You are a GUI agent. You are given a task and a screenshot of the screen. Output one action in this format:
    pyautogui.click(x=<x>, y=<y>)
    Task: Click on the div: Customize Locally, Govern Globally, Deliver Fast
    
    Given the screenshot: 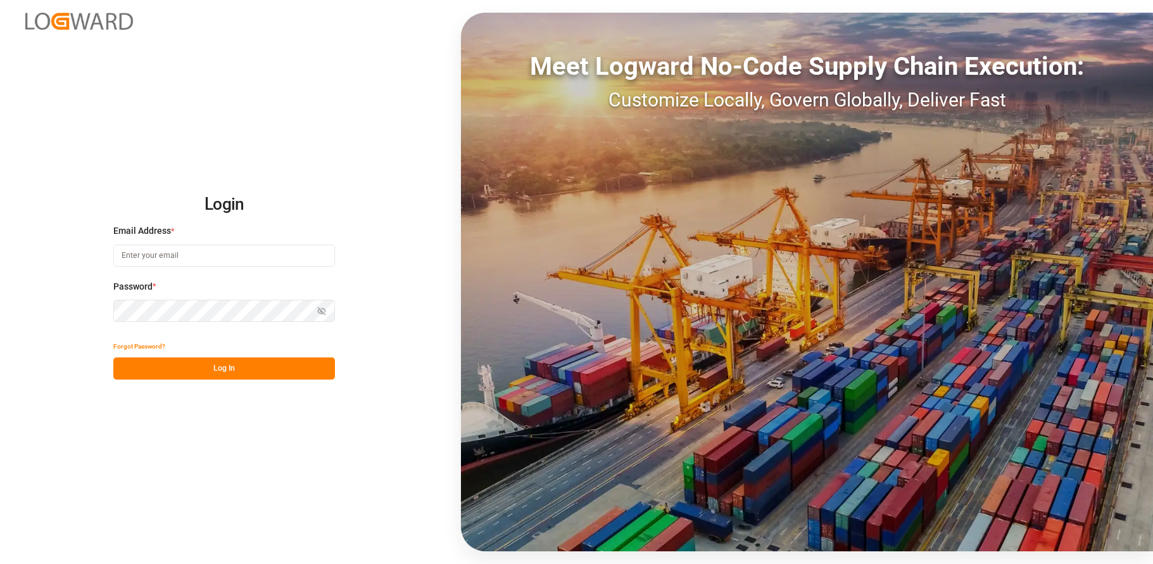 What is the action you would take?
    pyautogui.click(x=807, y=99)
    